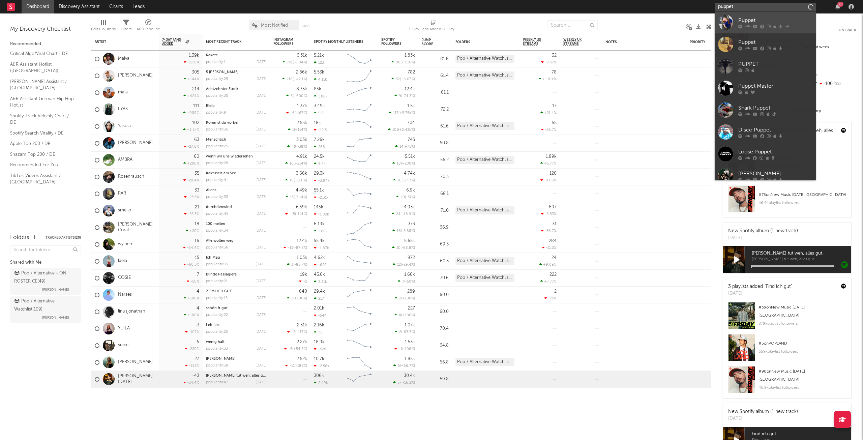  What do you see at coordinates (834, 84) in the screenshot?
I see `div: -100` at bounding box center [834, 84].